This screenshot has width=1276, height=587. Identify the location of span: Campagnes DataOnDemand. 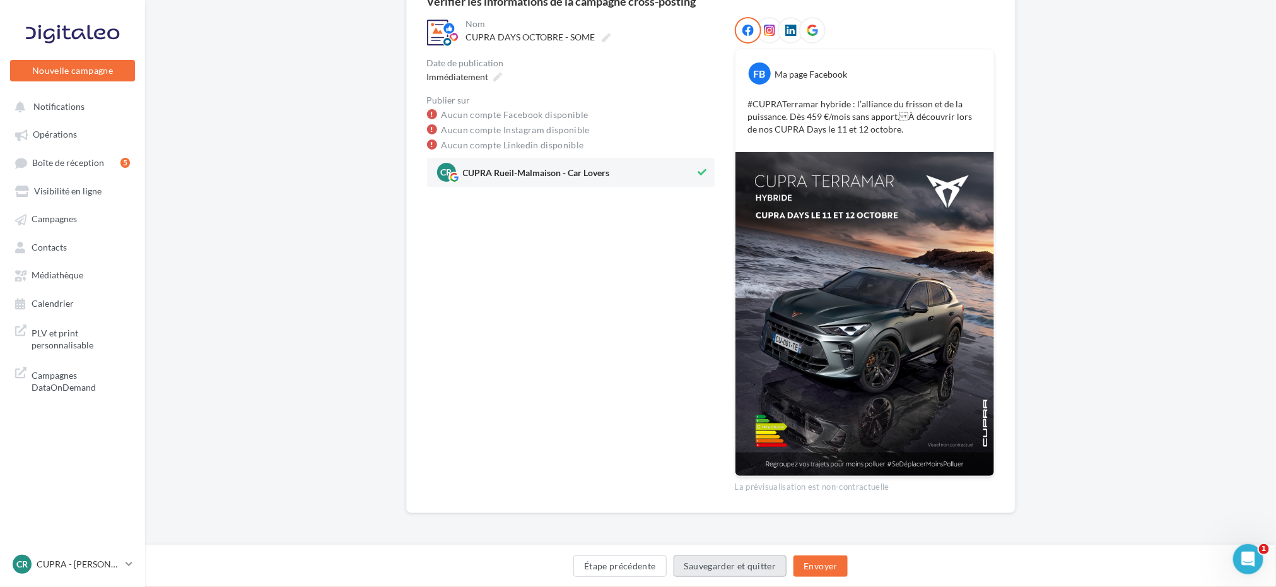
(81, 380).